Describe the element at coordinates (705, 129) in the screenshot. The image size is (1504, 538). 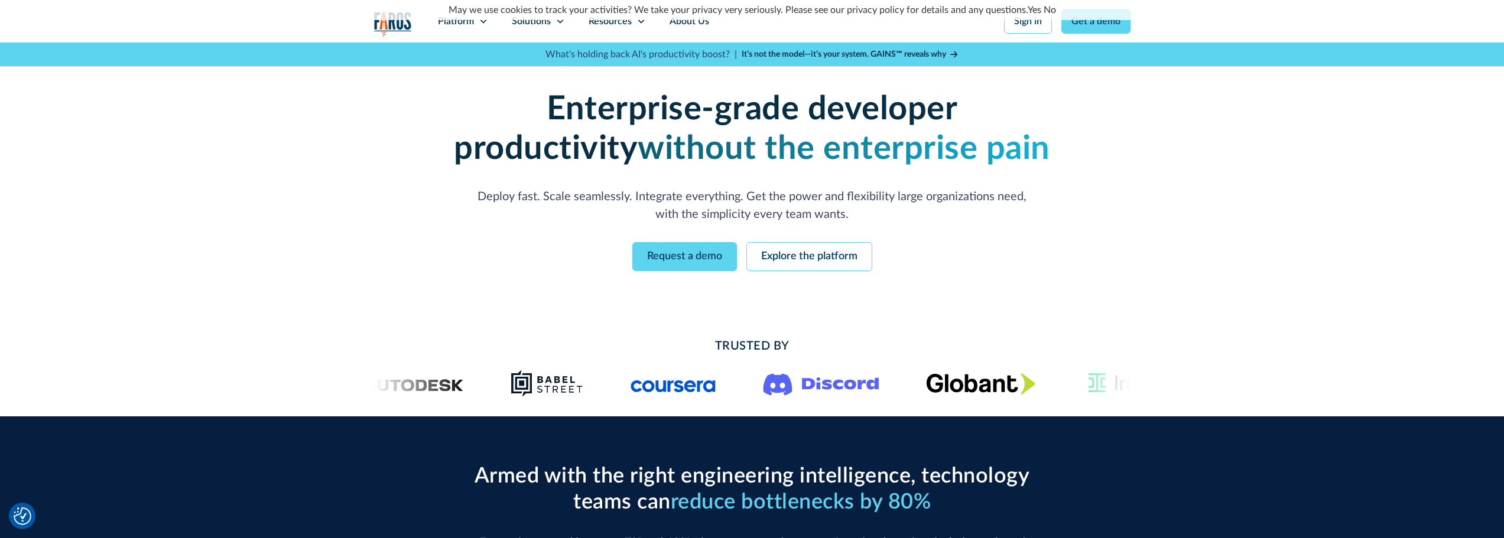
I see `strong: Enterprise-grade developer productivity` at that location.